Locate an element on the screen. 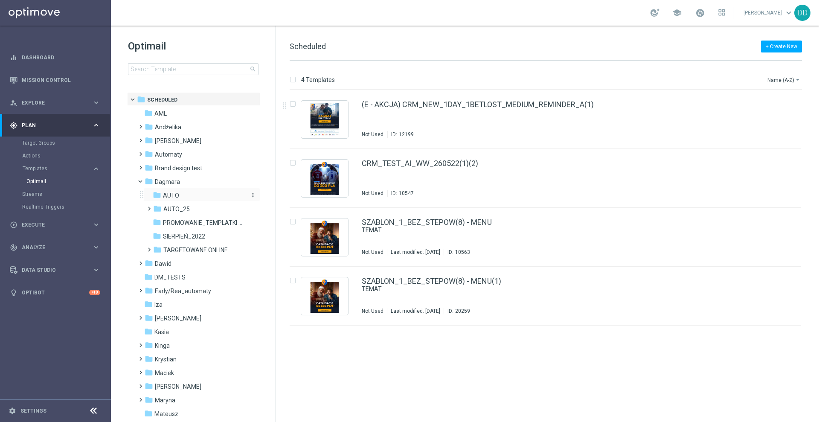 This screenshot has height=422, width=819. i: arrow_drop_down is located at coordinates (798, 80).